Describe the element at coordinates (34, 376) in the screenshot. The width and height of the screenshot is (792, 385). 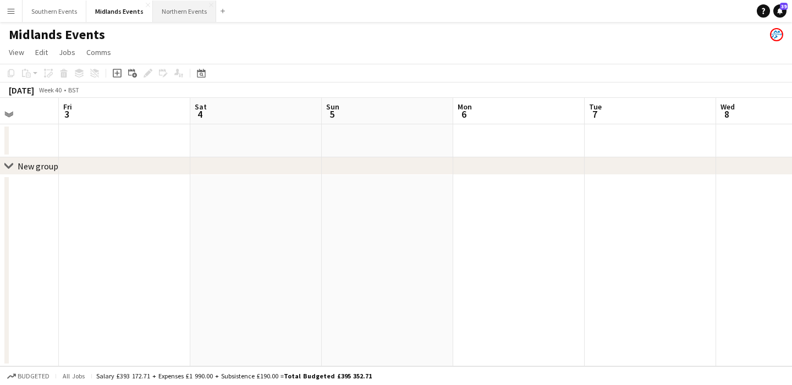
I see `span: Budgeted` at that location.